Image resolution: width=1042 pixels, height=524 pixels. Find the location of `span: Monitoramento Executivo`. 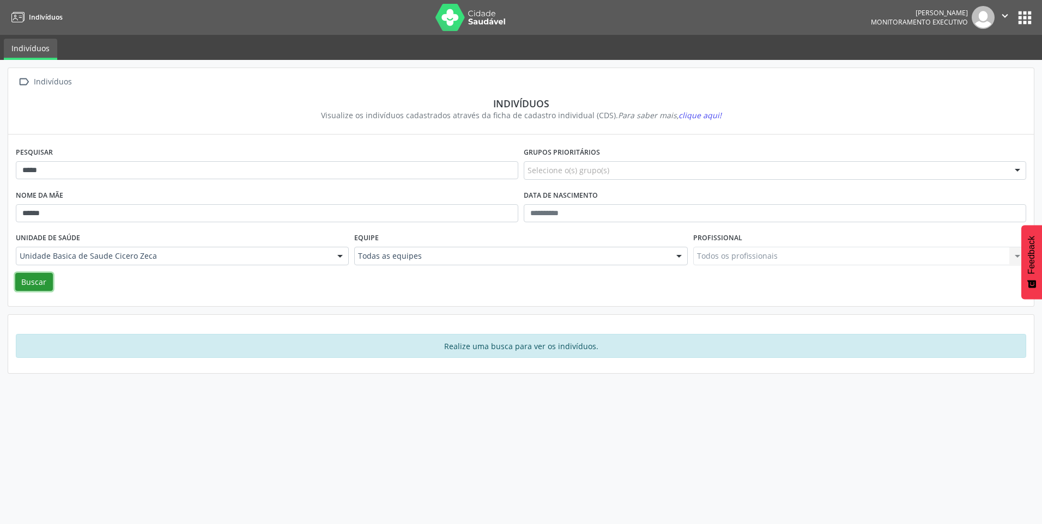

span: Monitoramento Executivo is located at coordinates (919, 22).